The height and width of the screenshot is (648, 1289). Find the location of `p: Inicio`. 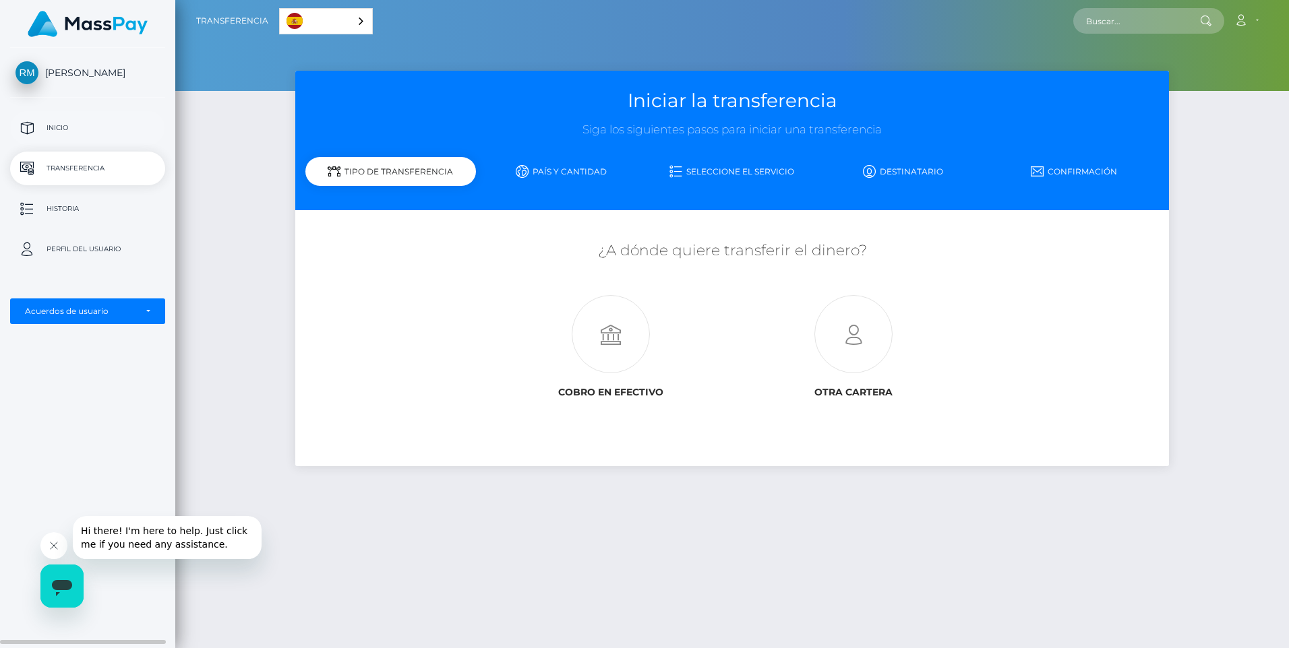

p: Inicio is located at coordinates (88, 128).